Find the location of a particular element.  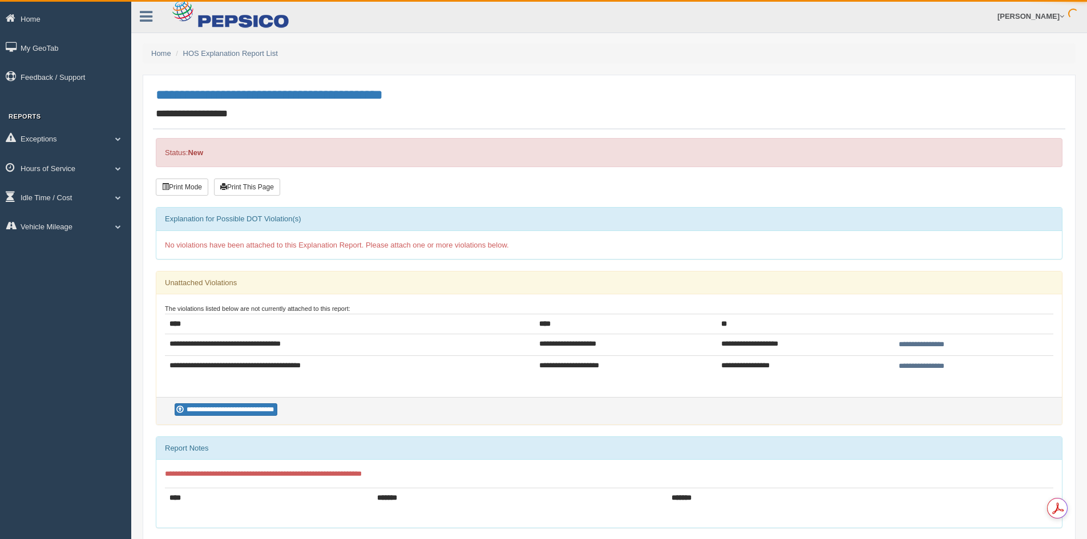

div: Report Notes is located at coordinates (609, 449).